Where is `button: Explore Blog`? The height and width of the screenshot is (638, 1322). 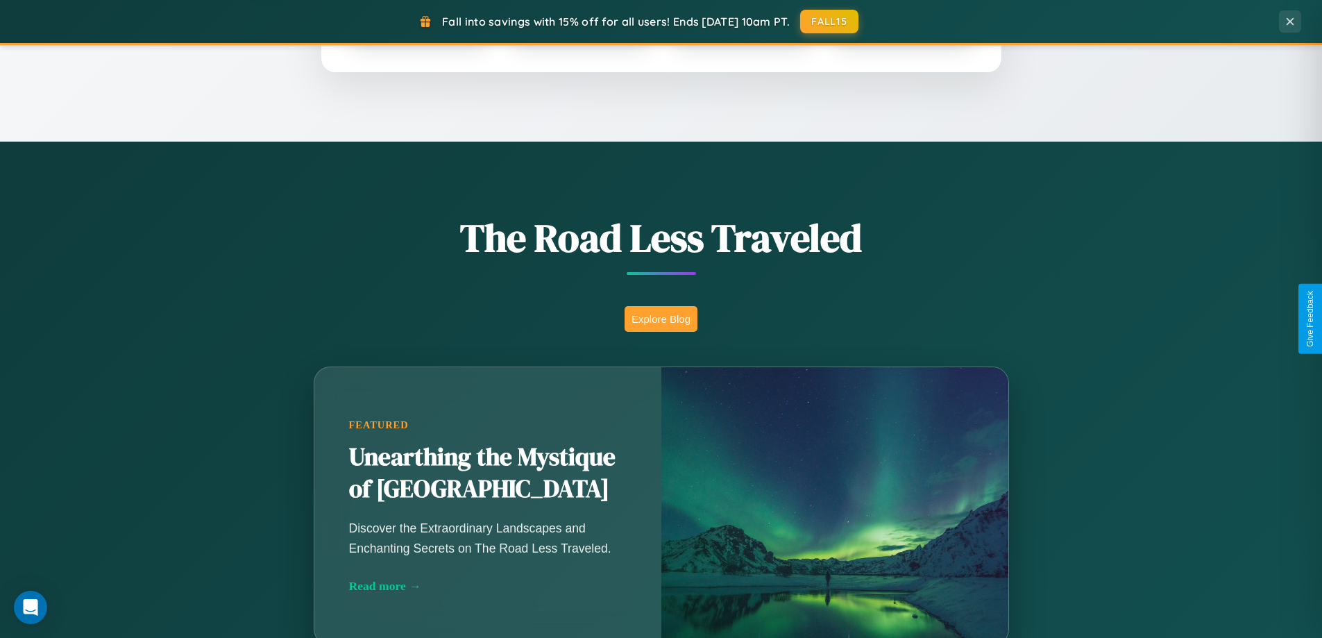
button: Explore Blog is located at coordinates (661, 319).